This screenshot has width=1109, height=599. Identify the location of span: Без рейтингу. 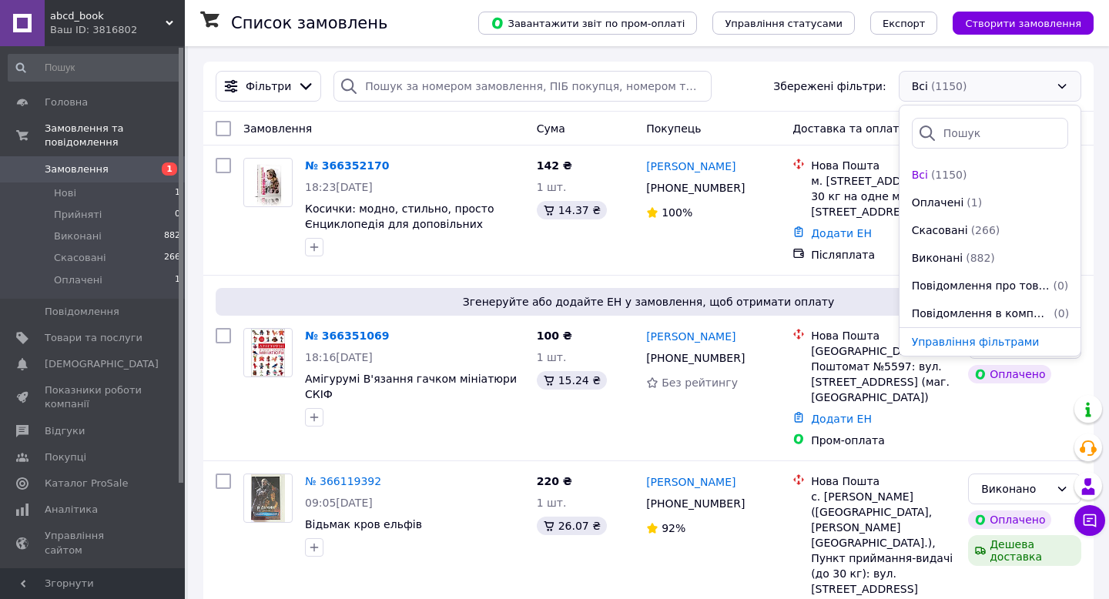
(700, 383).